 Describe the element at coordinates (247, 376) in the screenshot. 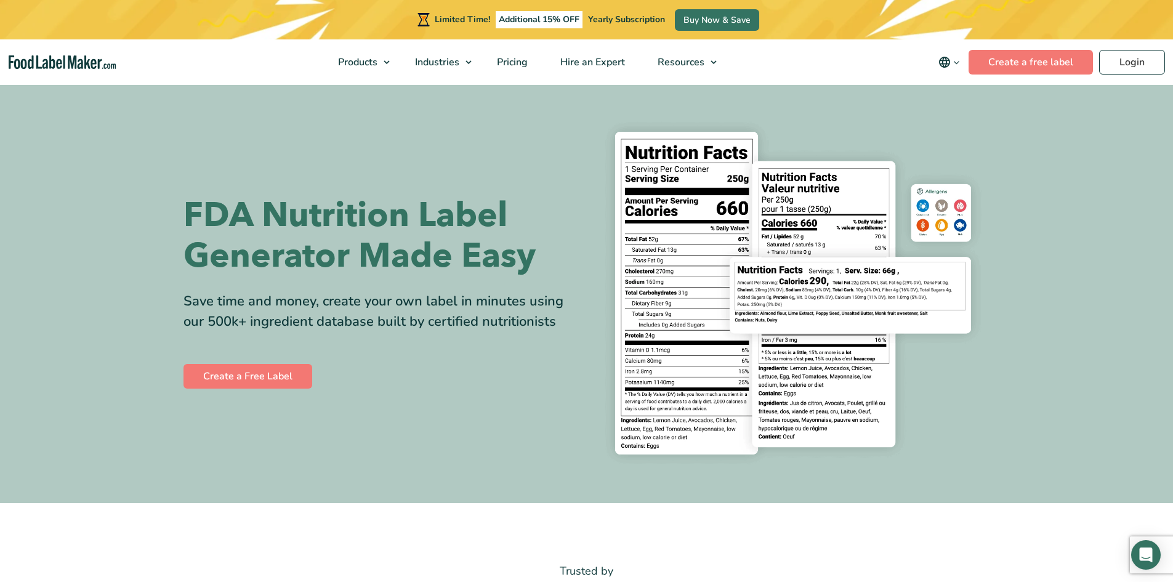

I see `a: Create a Free Label` at that location.